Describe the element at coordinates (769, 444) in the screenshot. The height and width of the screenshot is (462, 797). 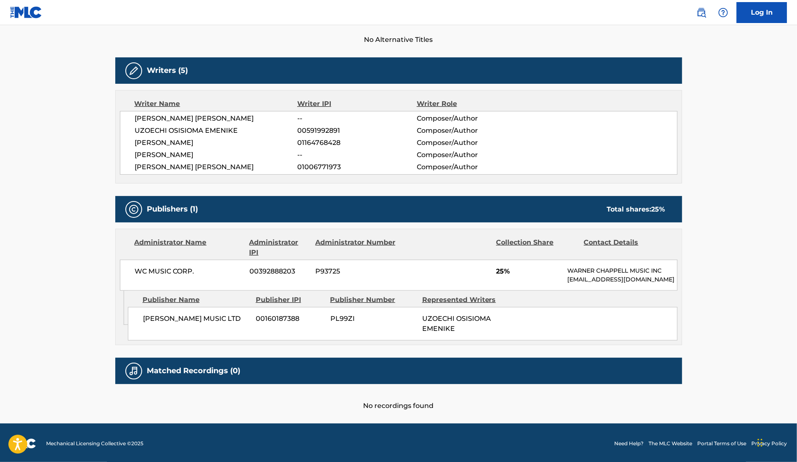
I see `a: Privacy Policy` at that location.